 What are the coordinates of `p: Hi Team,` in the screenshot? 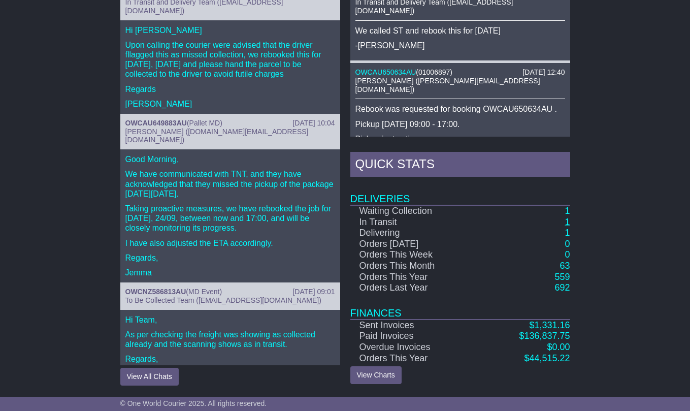 It's located at (230, 319).